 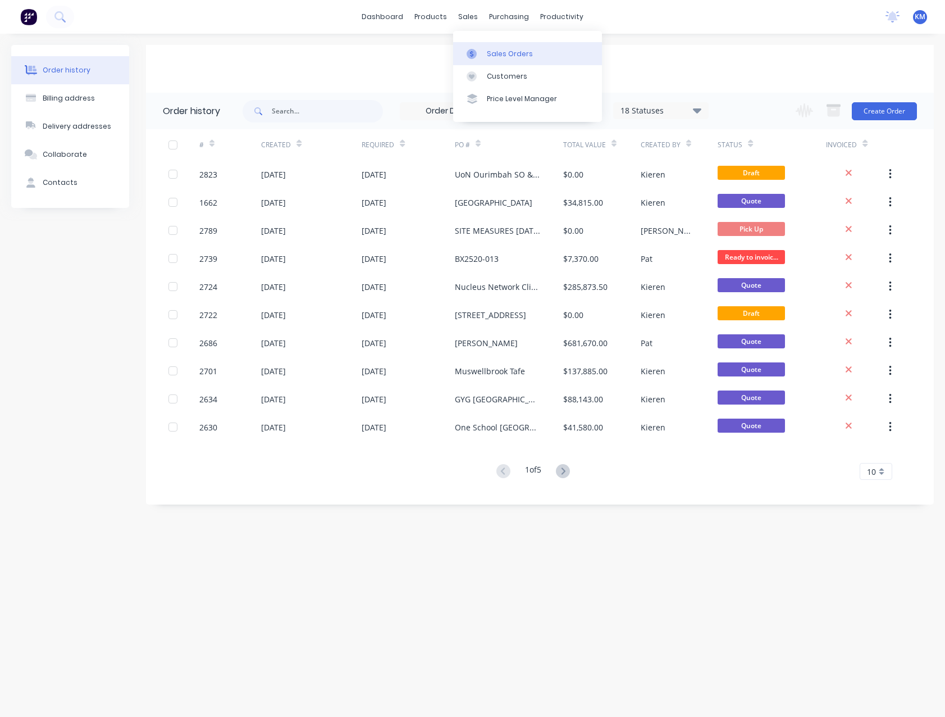 I want to click on button: Order history, so click(x=70, y=70).